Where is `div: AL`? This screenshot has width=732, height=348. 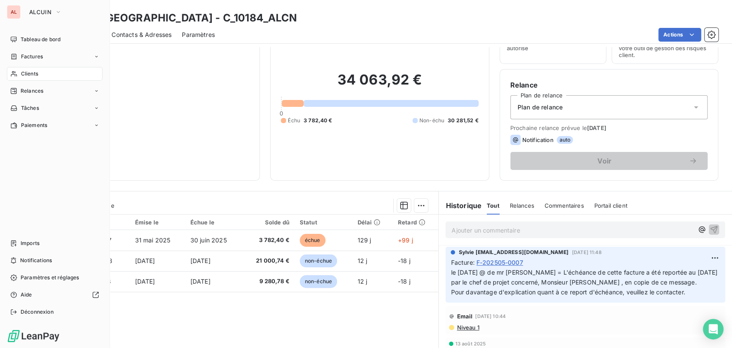
div: AL is located at coordinates (14, 12).